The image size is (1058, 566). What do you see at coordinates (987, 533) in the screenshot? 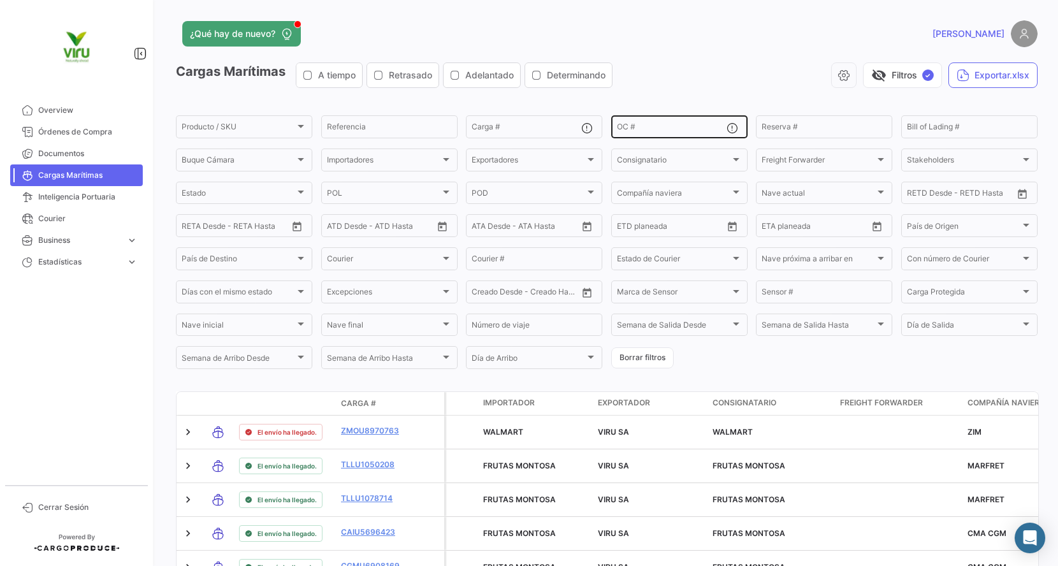
I see `span: CMA CGM` at bounding box center [987, 533].